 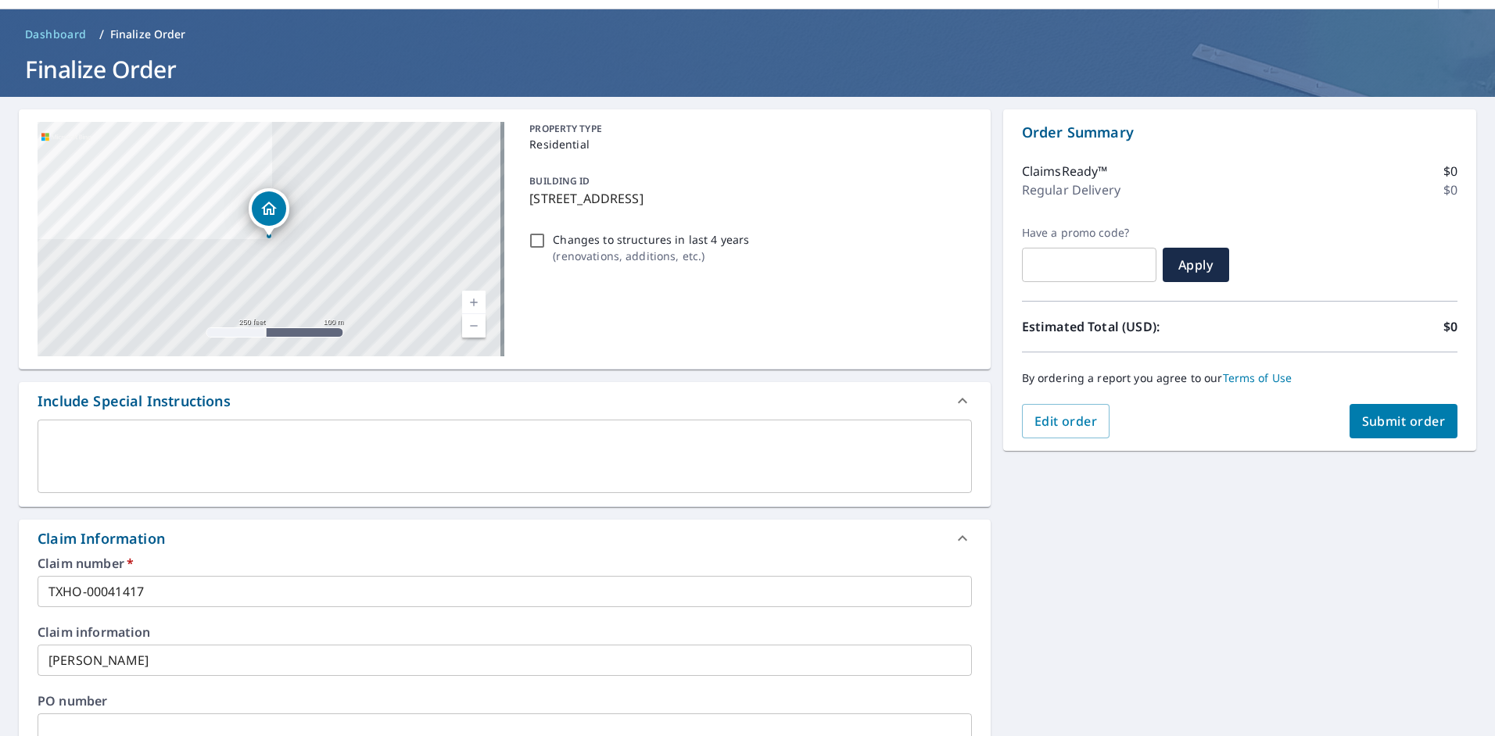 What do you see at coordinates (504, 701) in the screenshot?
I see `label: PO number` at bounding box center [504, 701].